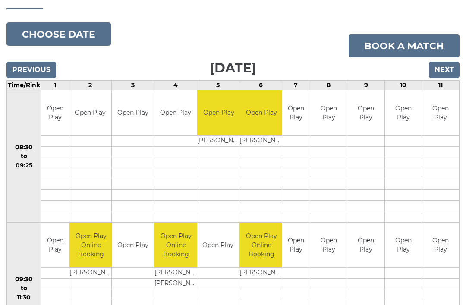 The image size is (466, 305). What do you see at coordinates (24, 157) in the screenshot?
I see `td: 08:30 to 09:25` at bounding box center [24, 157].